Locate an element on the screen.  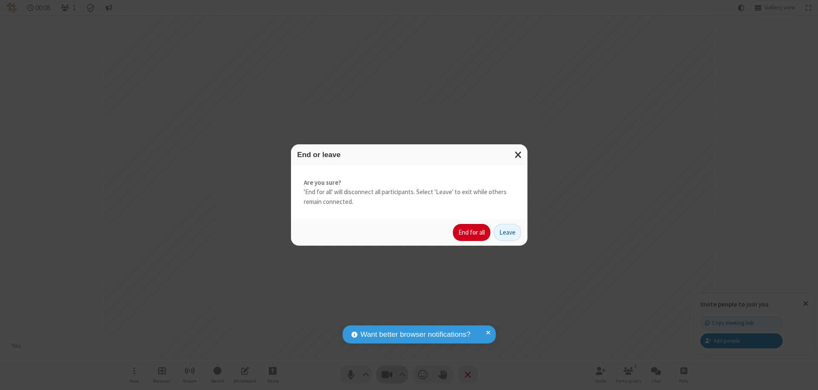
h3: End or leave is located at coordinates (409, 155).